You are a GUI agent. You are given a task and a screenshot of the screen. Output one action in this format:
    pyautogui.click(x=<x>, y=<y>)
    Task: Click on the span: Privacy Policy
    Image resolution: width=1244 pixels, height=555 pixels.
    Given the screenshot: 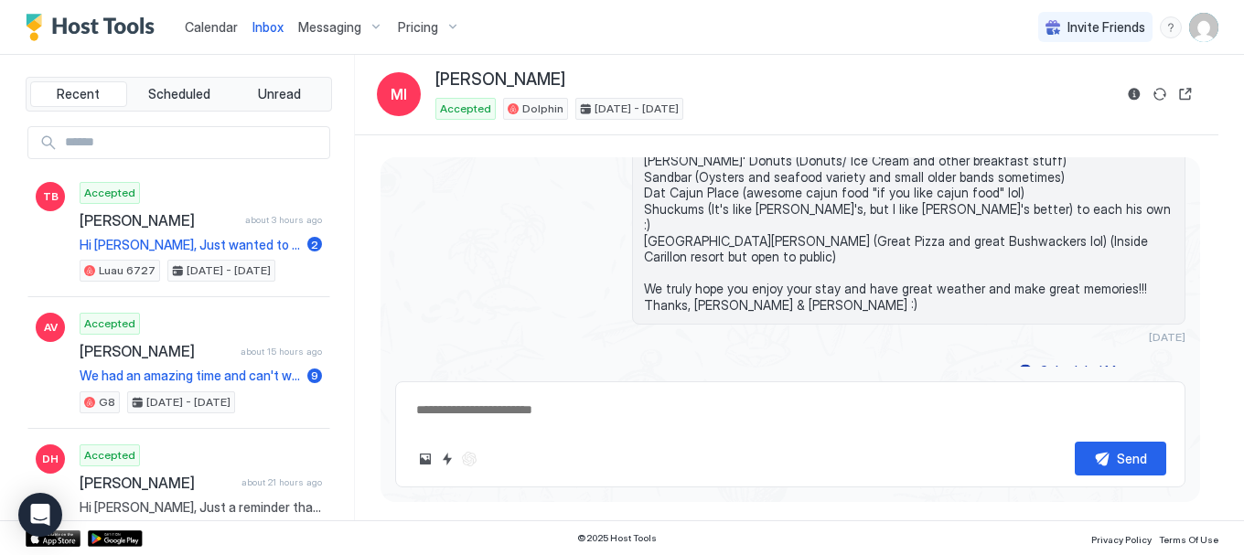 What is the action you would take?
    pyautogui.click(x=1121, y=540)
    